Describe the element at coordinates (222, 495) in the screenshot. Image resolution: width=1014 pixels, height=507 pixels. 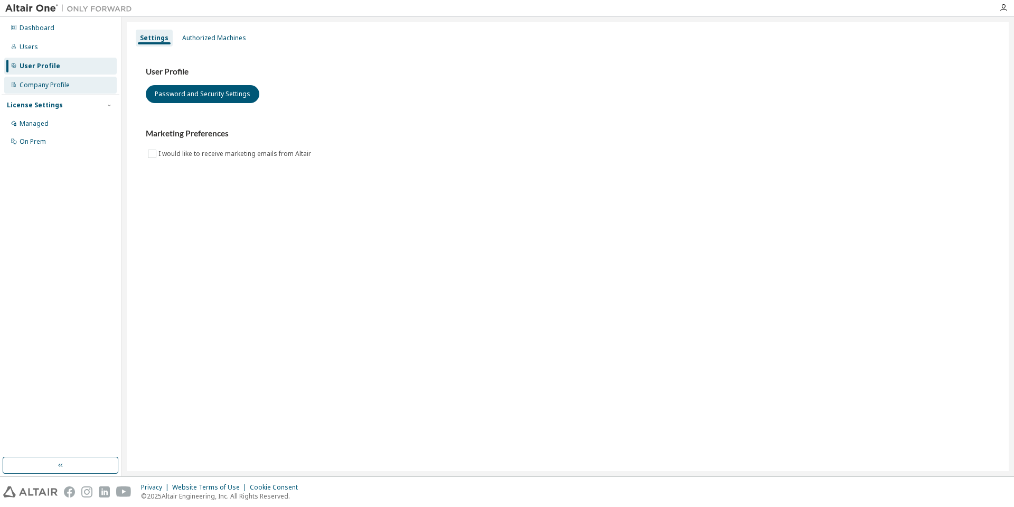
I see `p: © 2025 Altair Engineering, Inc. All Rights Reserved.` at that location.